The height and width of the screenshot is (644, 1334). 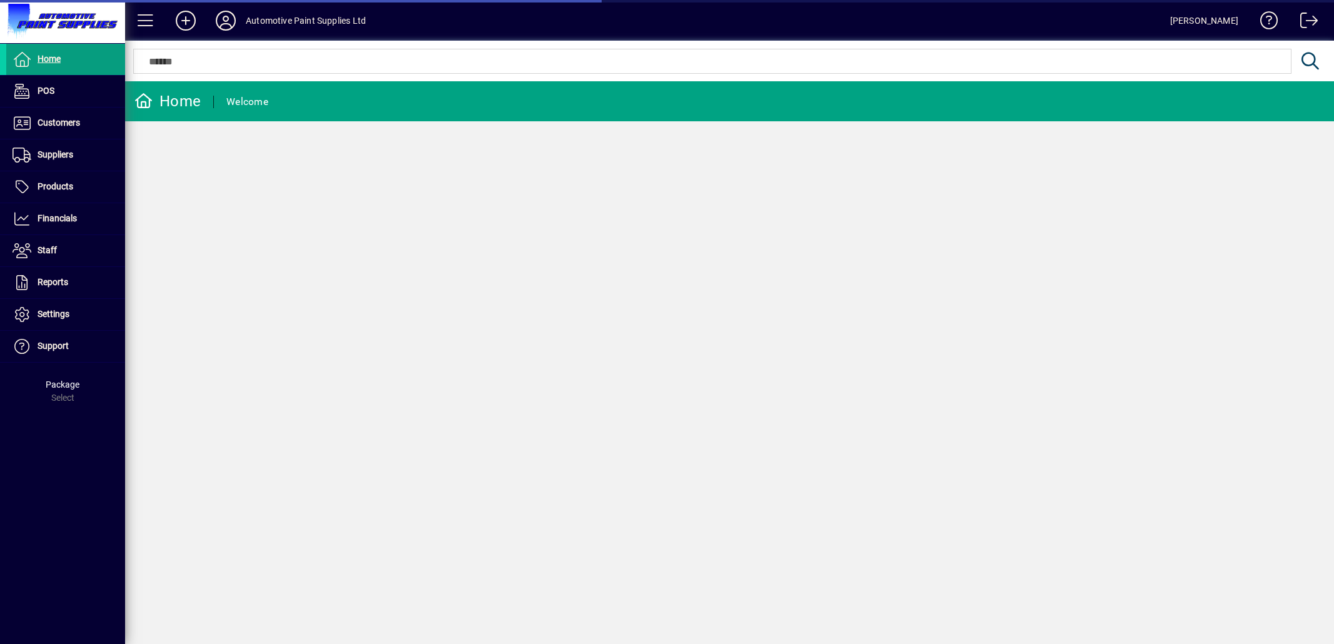 What do you see at coordinates (1304, 23) in the screenshot?
I see `a: Logout` at bounding box center [1304, 23].